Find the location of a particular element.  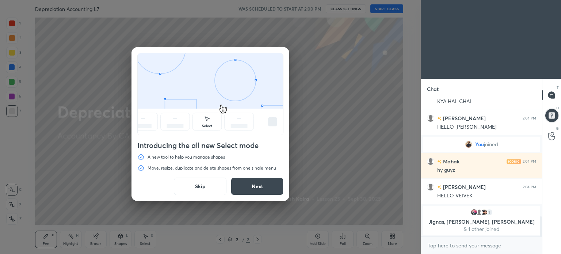

div: HELLO VEIVEK is located at coordinates (487, 196).